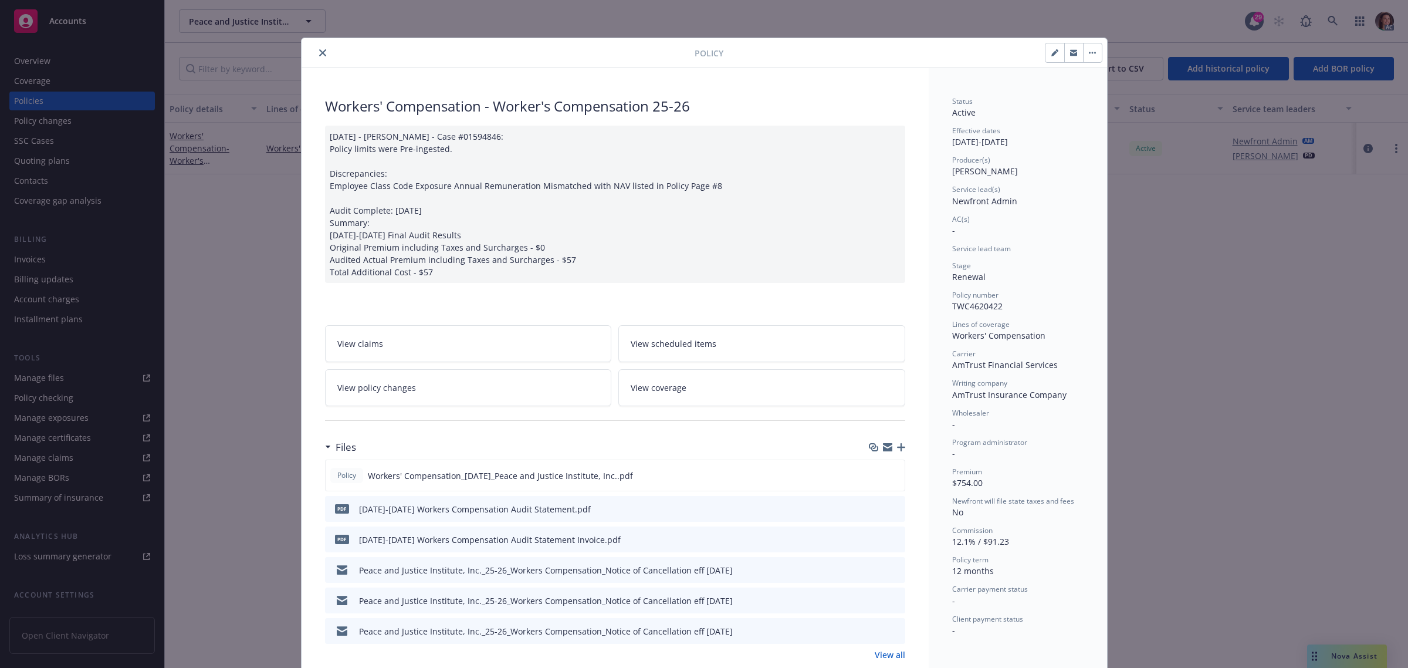  What do you see at coordinates (957, 512) in the screenshot?
I see `span: No` at bounding box center [957, 512].